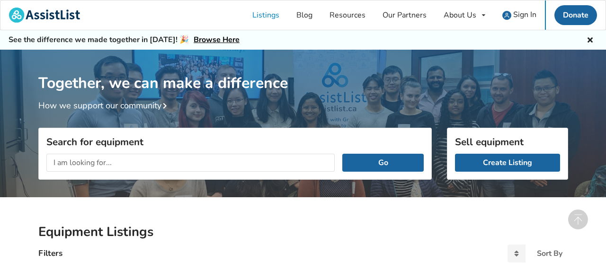 This screenshot has height=271, width=606. I want to click on h4: Filters, so click(50, 253).